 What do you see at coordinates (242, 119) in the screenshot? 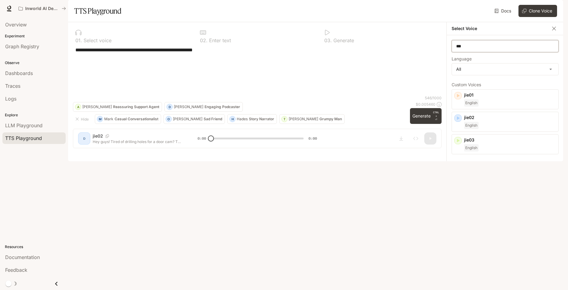
I see `p: Hades` at bounding box center [242, 119].